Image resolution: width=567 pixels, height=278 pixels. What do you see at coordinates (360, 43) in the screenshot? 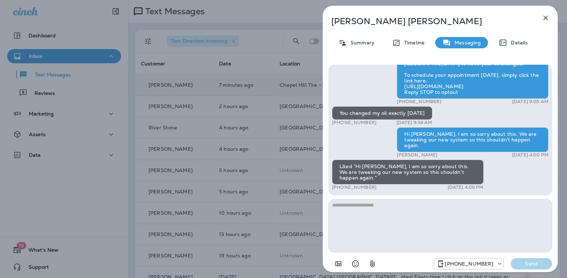
I see `p: Summary` at bounding box center [360, 43].